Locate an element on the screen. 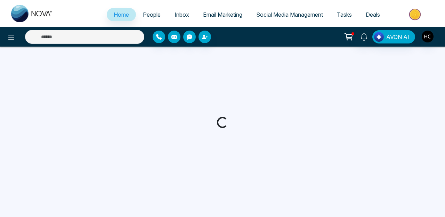 The width and height of the screenshot is (445, 217). span: People is located at coordinates (152, 15).